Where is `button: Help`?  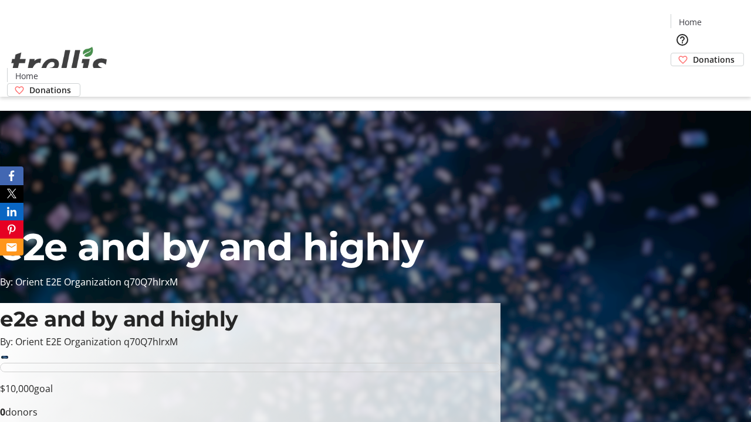 button: Help is located at coordinates (682, 40).